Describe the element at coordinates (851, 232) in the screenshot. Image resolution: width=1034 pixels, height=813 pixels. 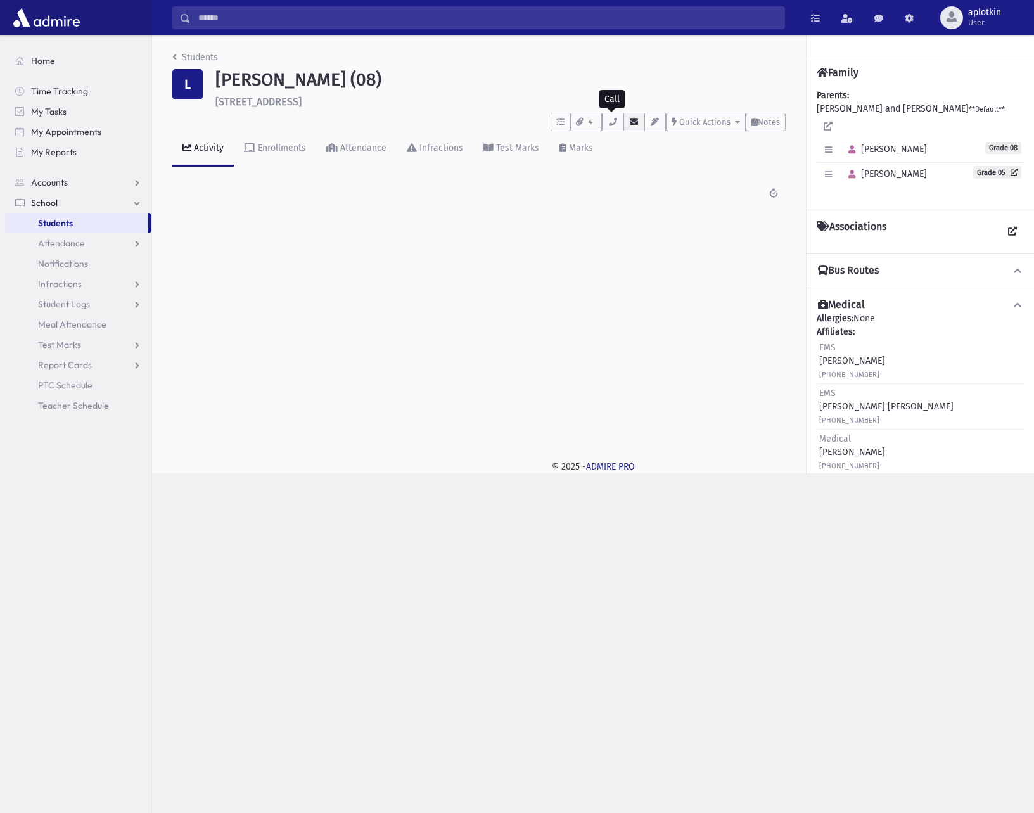
I see `h4: Associations` at that location.